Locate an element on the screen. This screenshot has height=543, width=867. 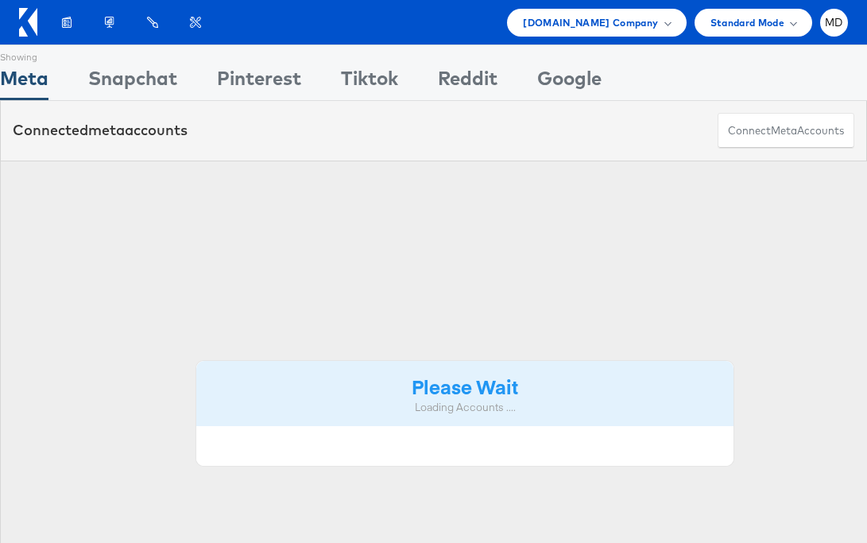
span: Standard Mode is located at coordinates (747, 22).